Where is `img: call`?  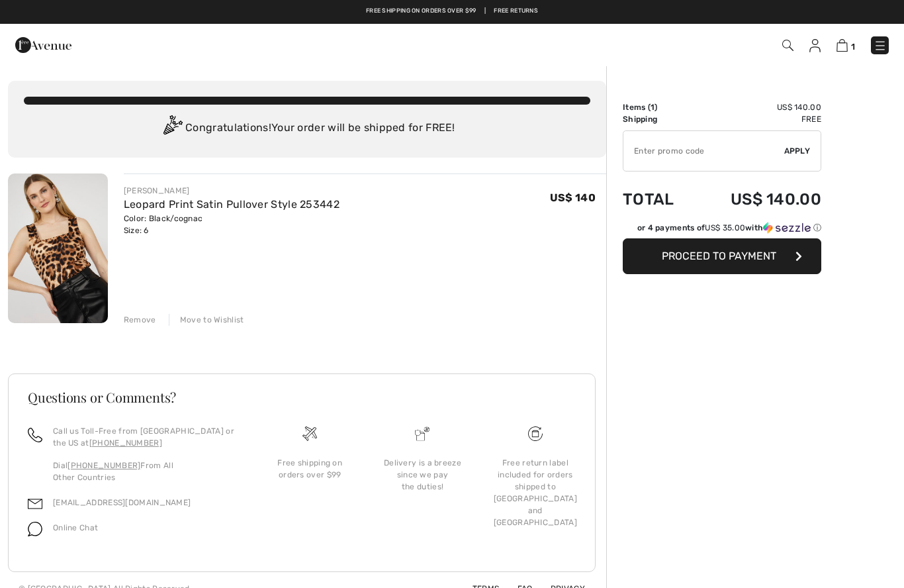 img: call is located at coordinates (35, 435).